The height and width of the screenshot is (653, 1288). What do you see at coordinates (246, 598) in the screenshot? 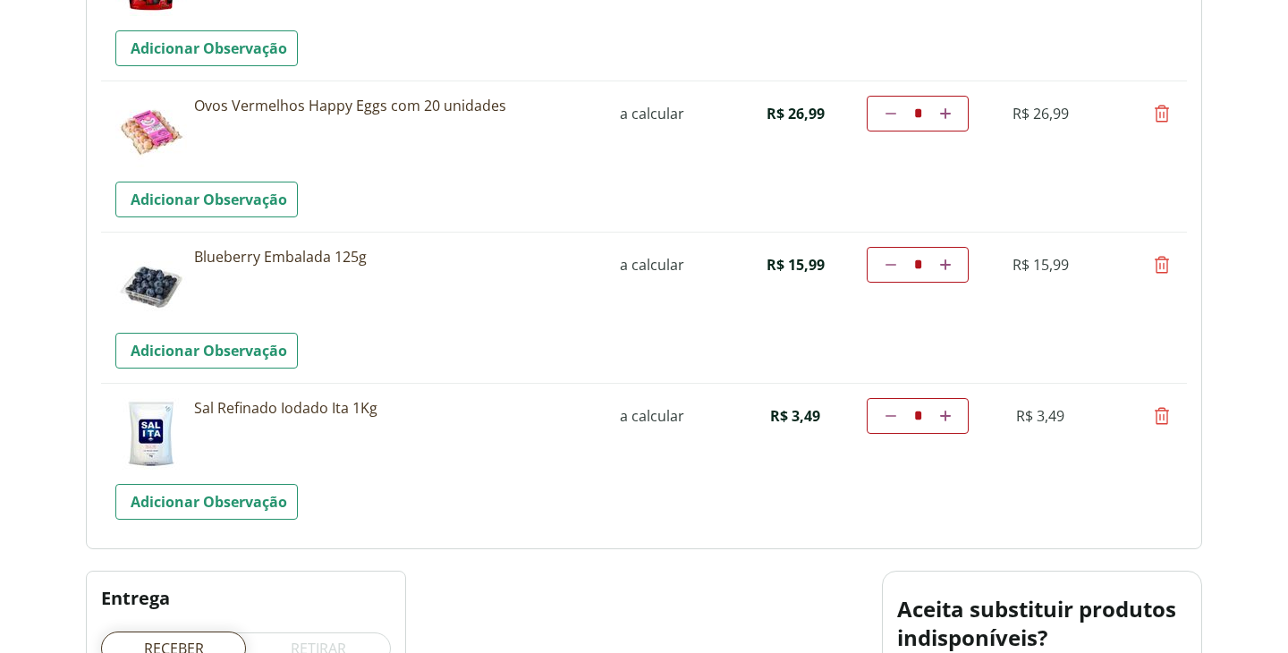
I see `h2: Entrega` at bounding box center [246, 598].